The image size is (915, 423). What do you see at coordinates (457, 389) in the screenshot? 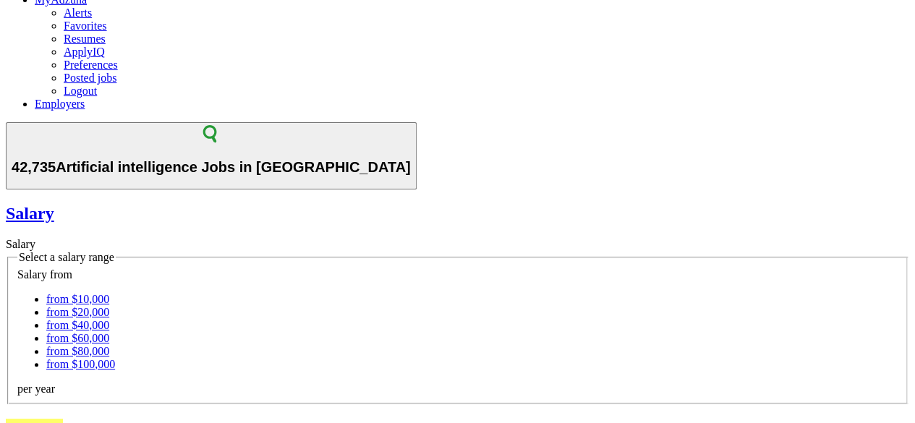
I see `div: per year` at bounding box center [457, 389].